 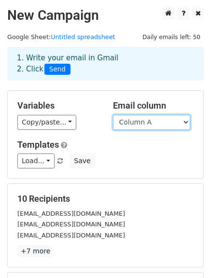 What do you see at coordinates (105, 15) in the screenshot?
I see `h2: New Campaign` at bounding box center [105, 15].